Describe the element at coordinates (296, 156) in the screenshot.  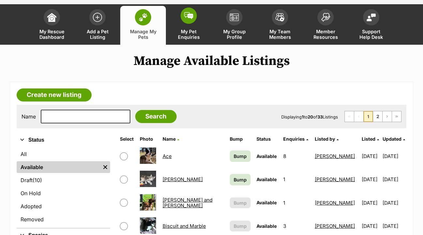
I see `td: 8` at that location.